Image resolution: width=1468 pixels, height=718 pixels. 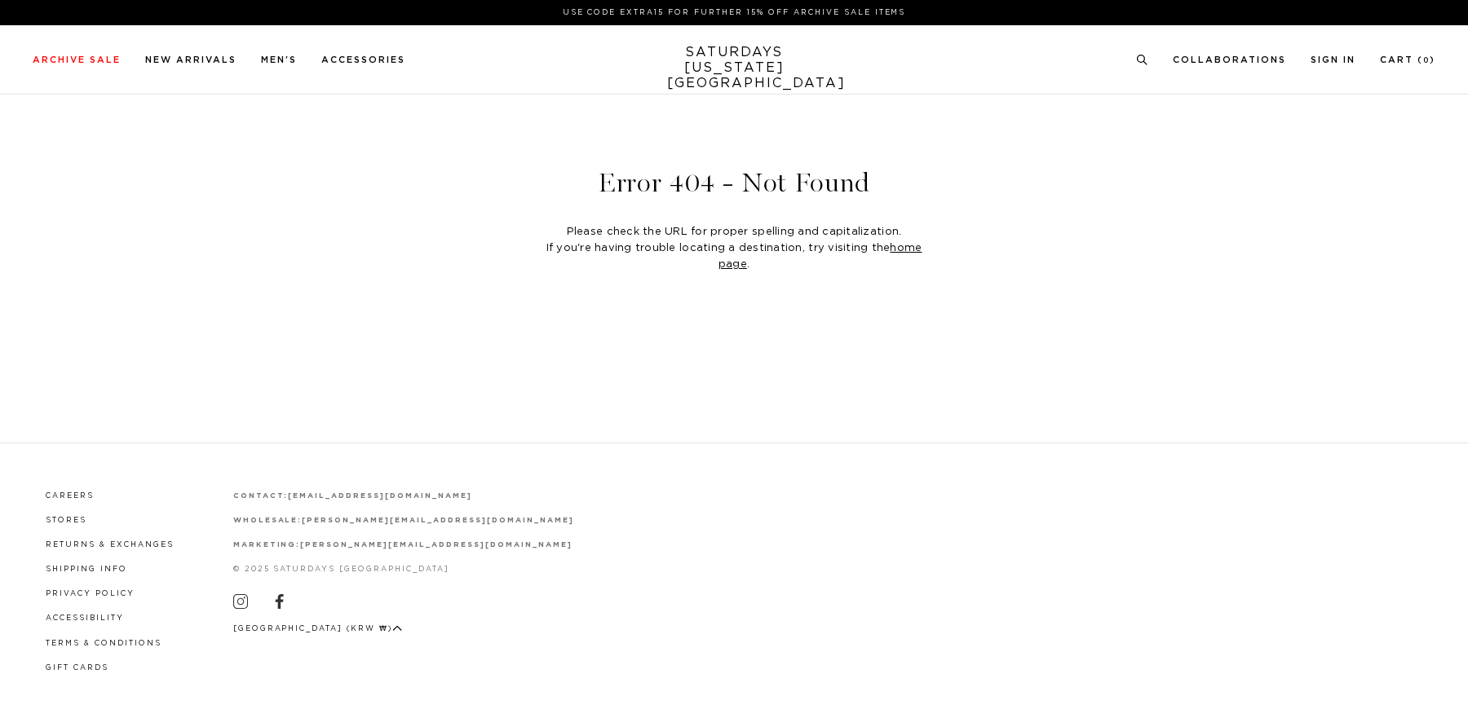 What do you see at coordinates (267, 545) in the screenshot?
I see `strong: marketing:` at bounding box center [267, 545].